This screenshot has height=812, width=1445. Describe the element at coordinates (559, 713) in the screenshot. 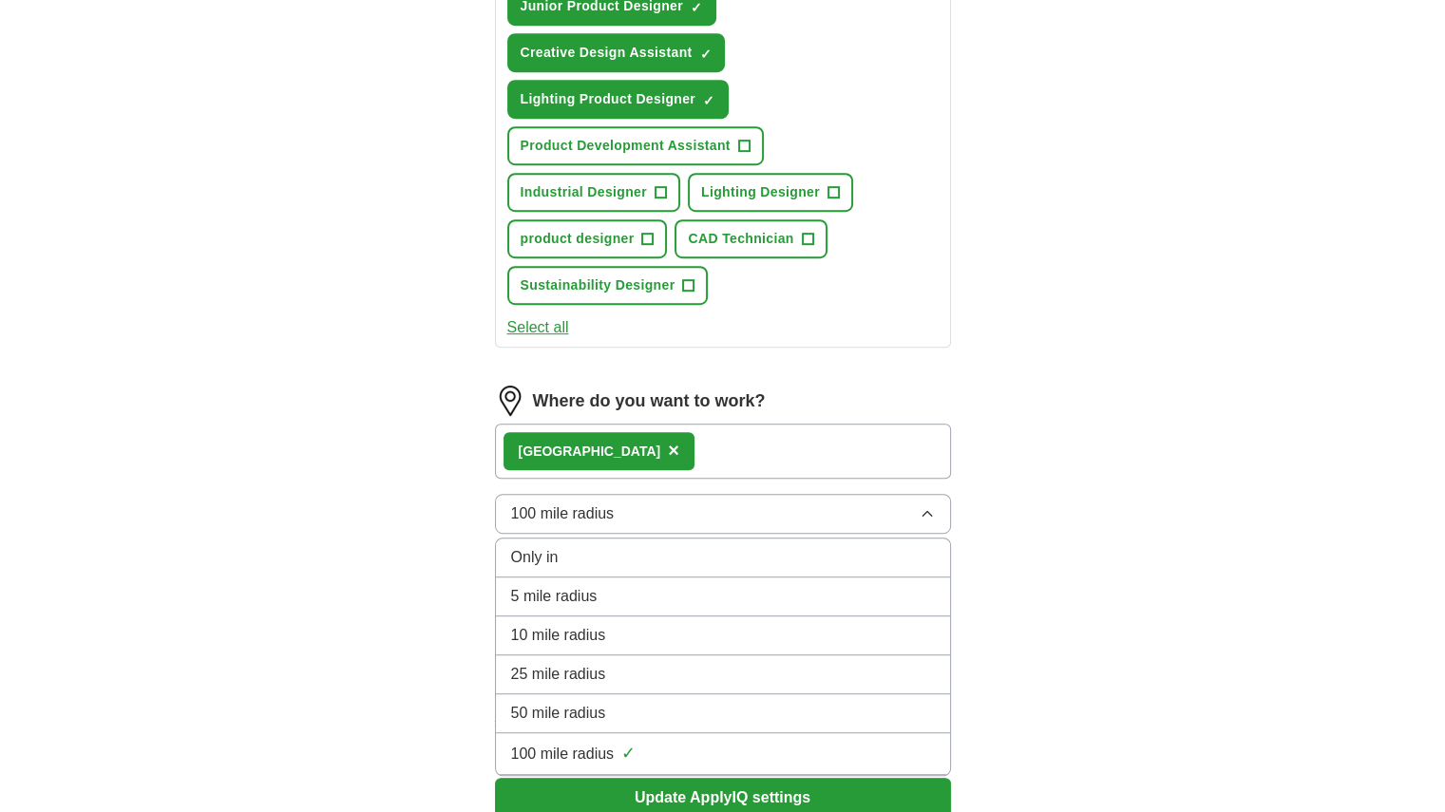

I see `span: 50 mile radius` at that location.